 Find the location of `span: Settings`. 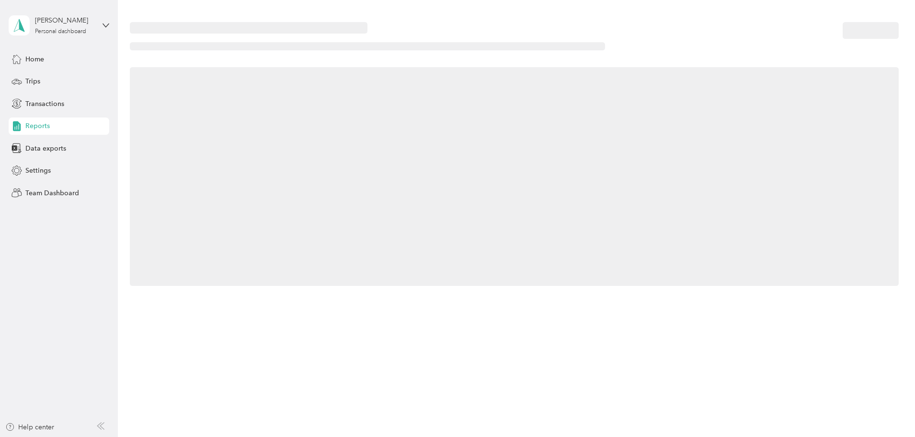

span: Settings is located at coordinates (38, 170).